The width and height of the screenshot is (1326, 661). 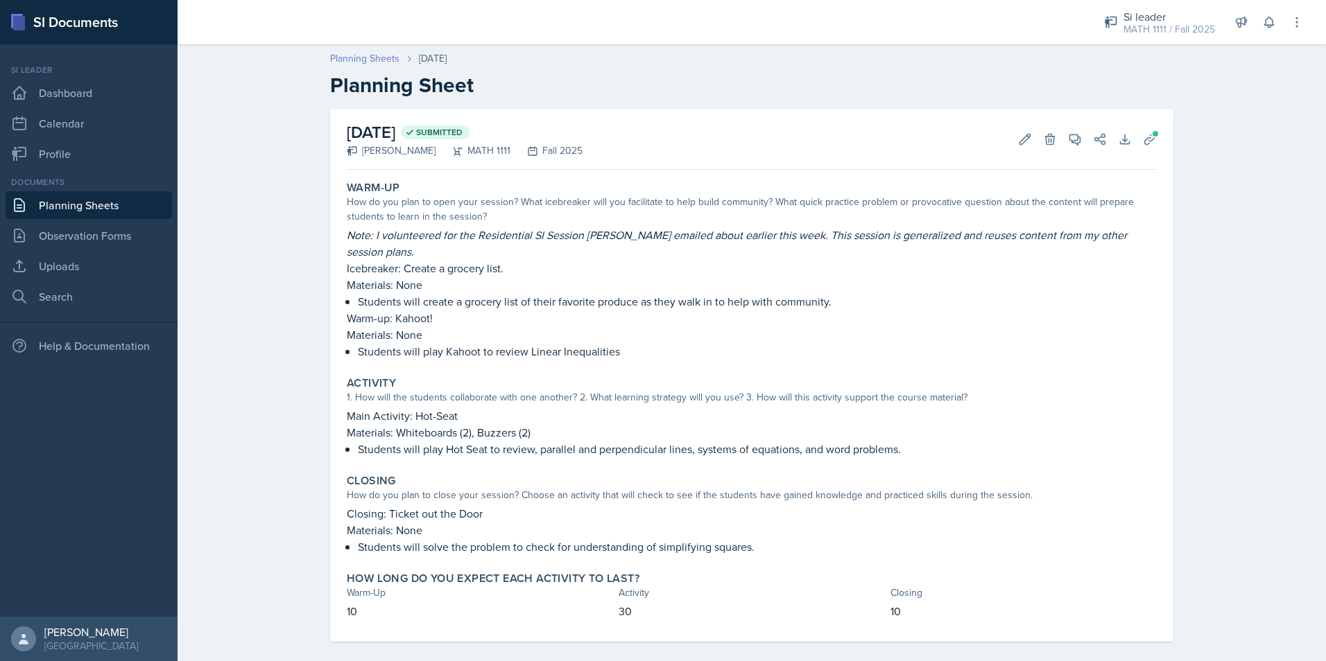 I want to click on div: Fall 2025, so click(x=546, y=150).